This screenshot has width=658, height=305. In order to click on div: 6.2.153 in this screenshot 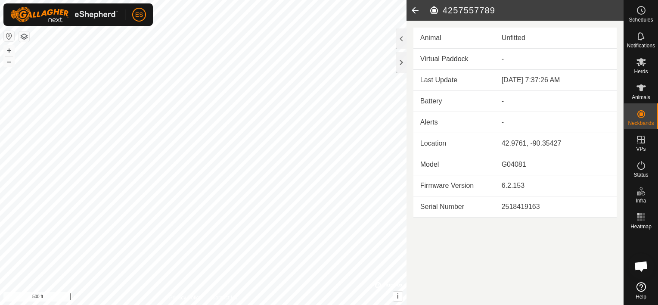, I will do `click(555, 186)`.